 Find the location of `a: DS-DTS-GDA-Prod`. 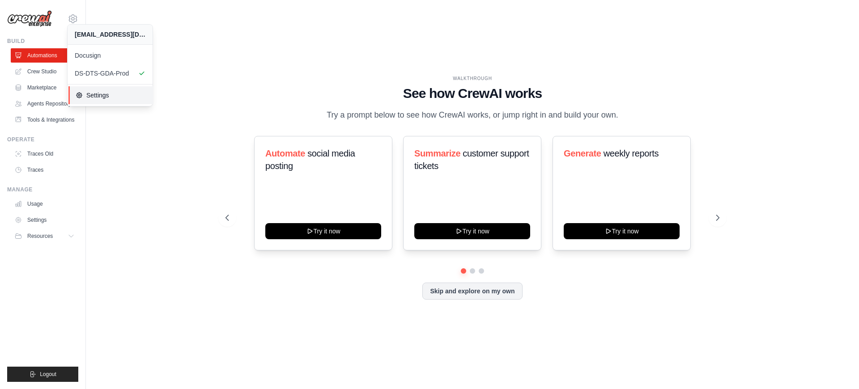

a: DS-DTS-GDA-Prod is located at coordinates (110, 73).